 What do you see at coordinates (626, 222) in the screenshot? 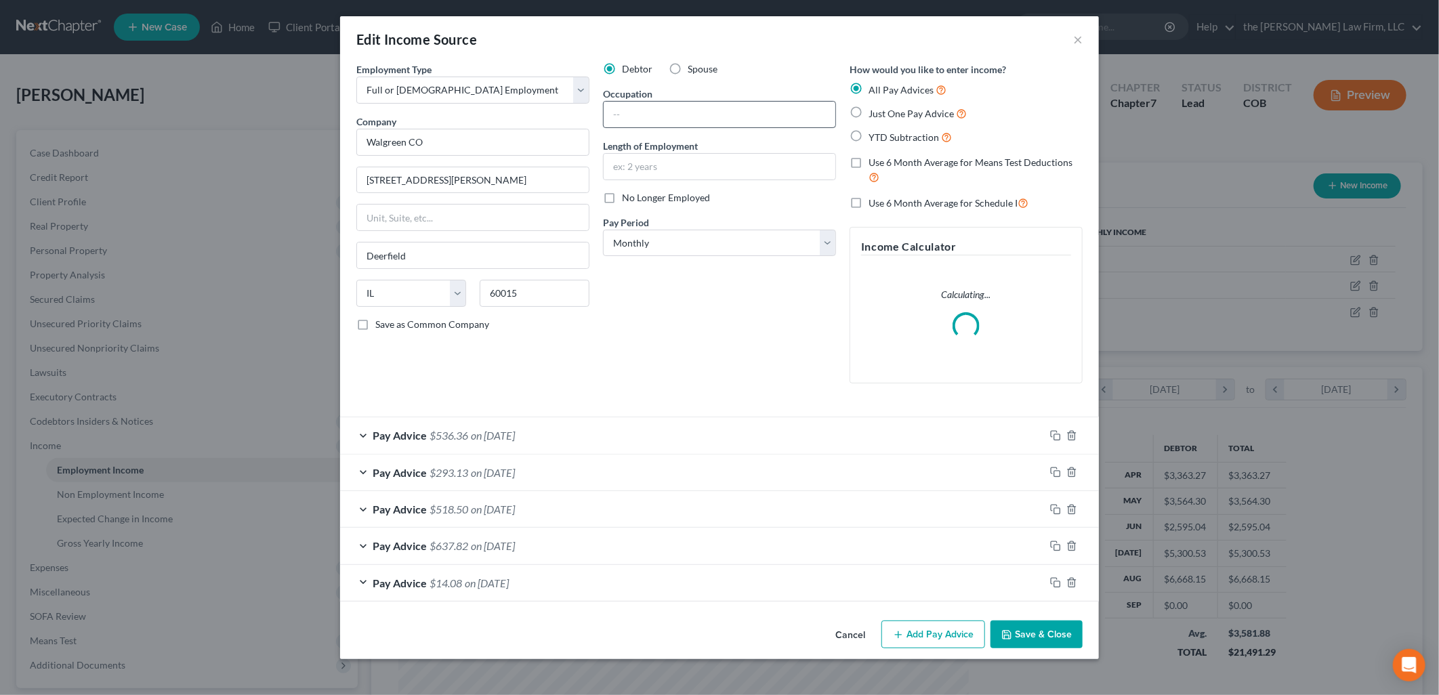
I see `span: Pay Period` at bounding box center [626, 222].